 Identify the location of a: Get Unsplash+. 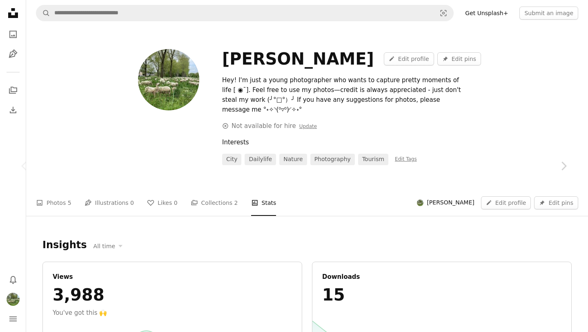
(486, 13).